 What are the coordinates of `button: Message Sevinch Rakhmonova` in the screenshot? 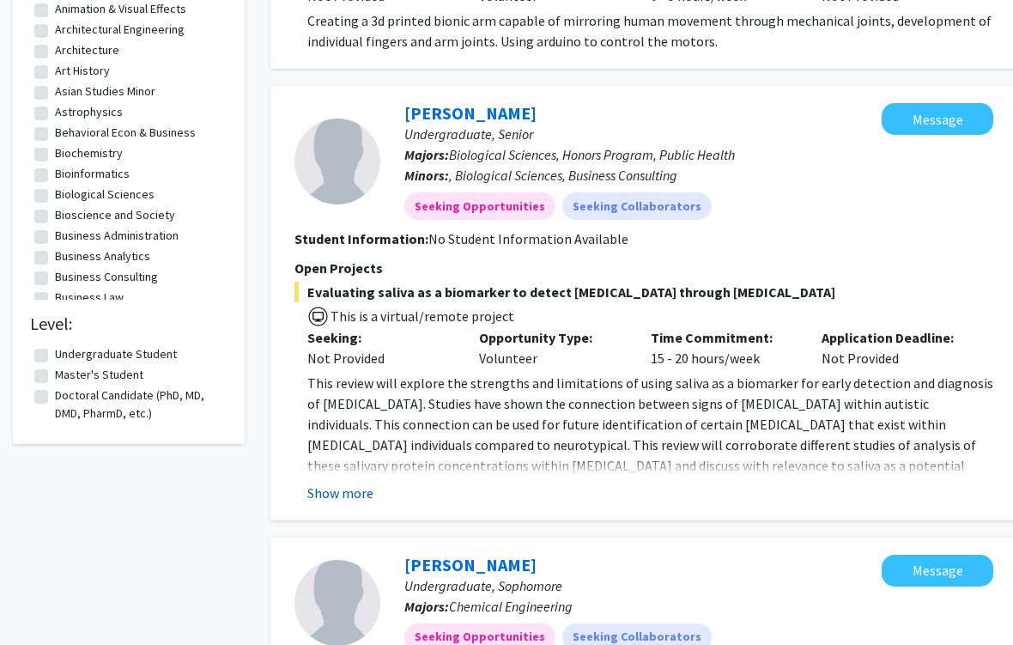 It's located at (937, 118).